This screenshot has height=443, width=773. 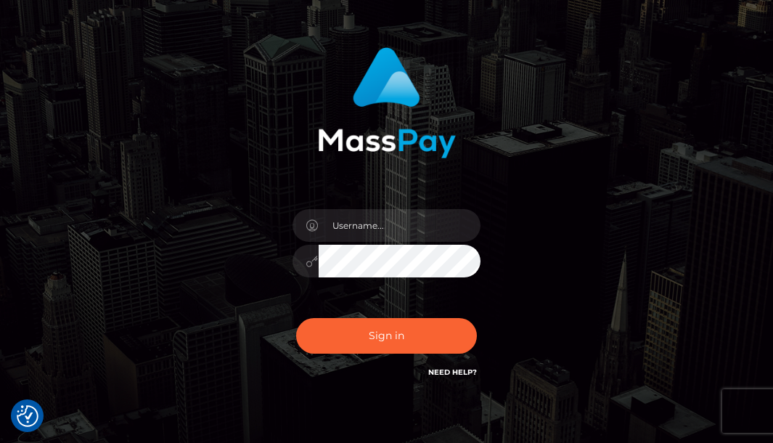 What do you see at coordinates (400, 225) in the screenshot?
I see `input: Username...` at bounding box center [400, 225].